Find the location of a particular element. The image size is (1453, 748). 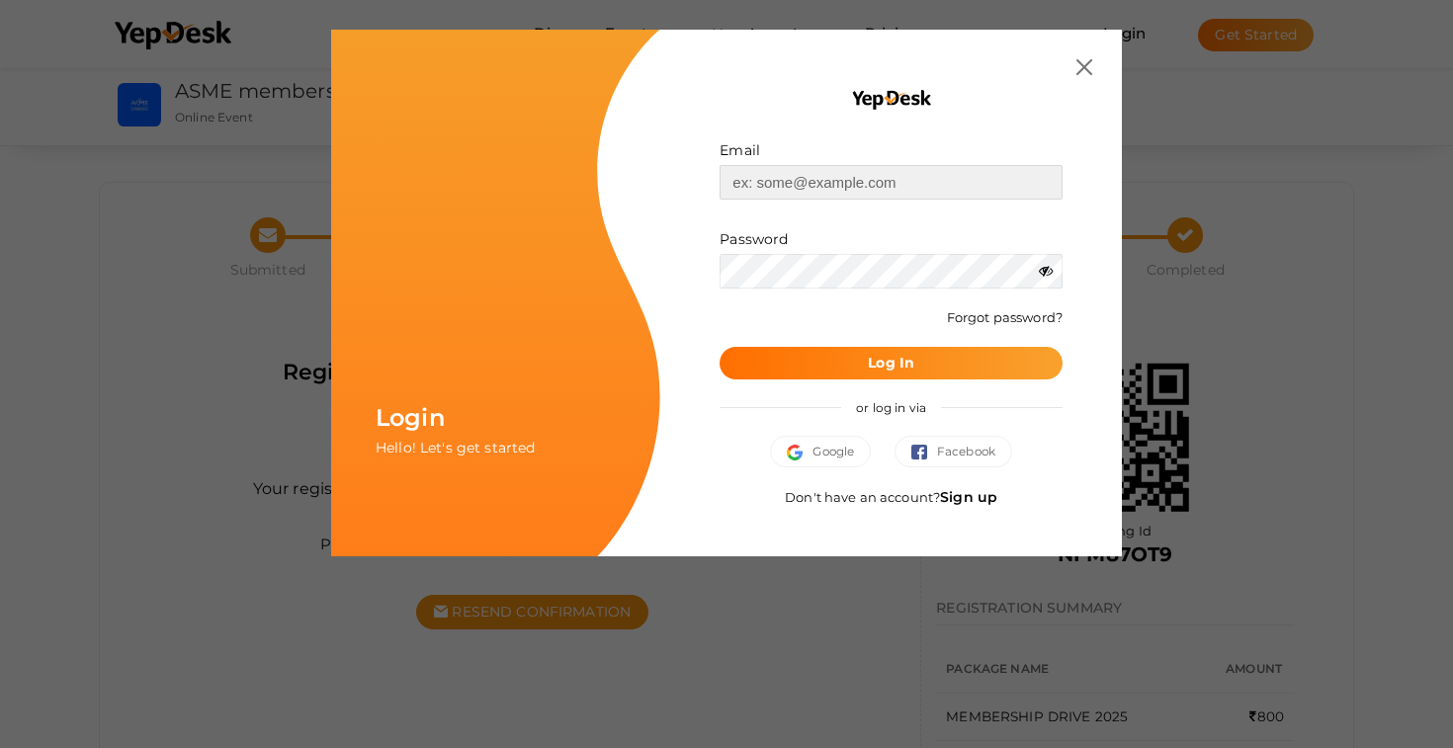

span: Hello! Let's get started is located at coordinates (455, 448).